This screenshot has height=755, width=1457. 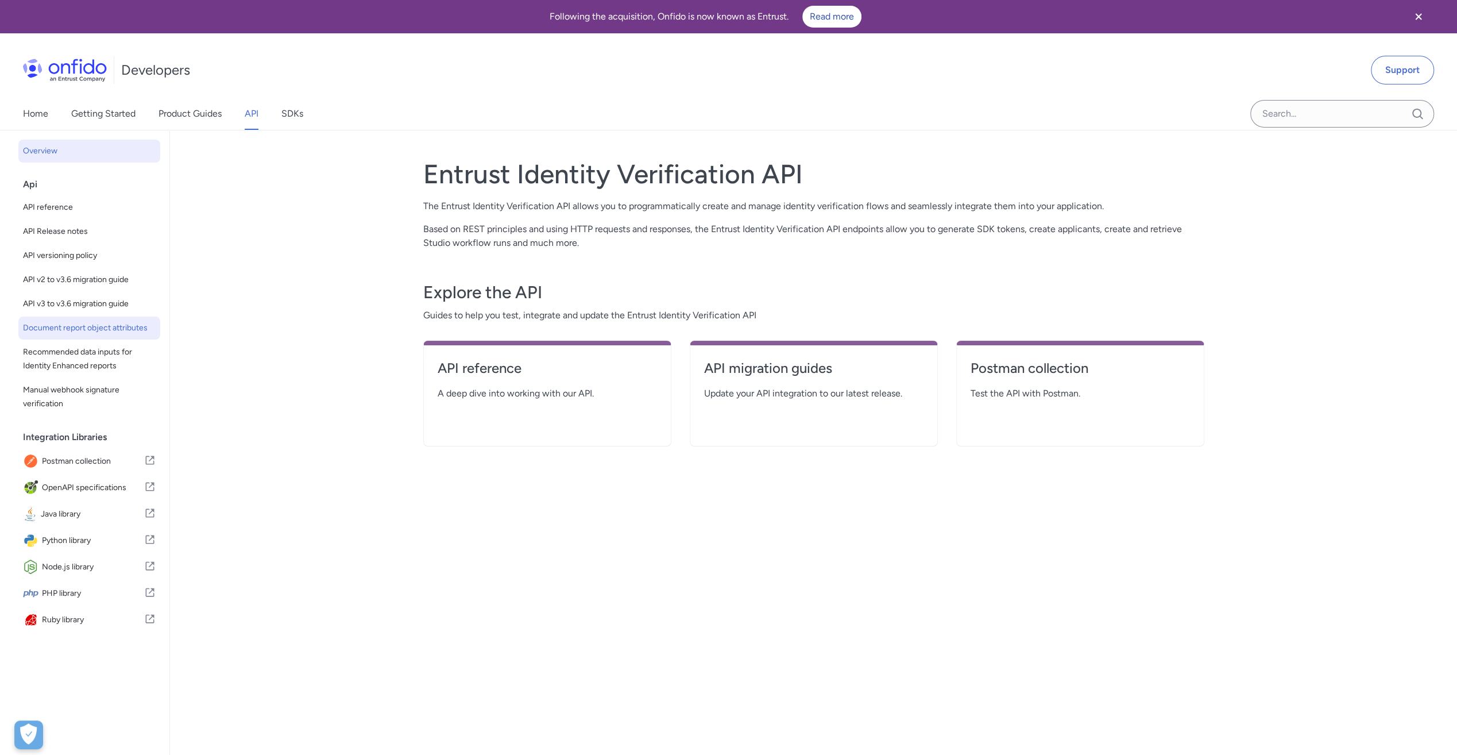 I want to click on img: IconOpenAPI specifications, so click(x=32, y=488).